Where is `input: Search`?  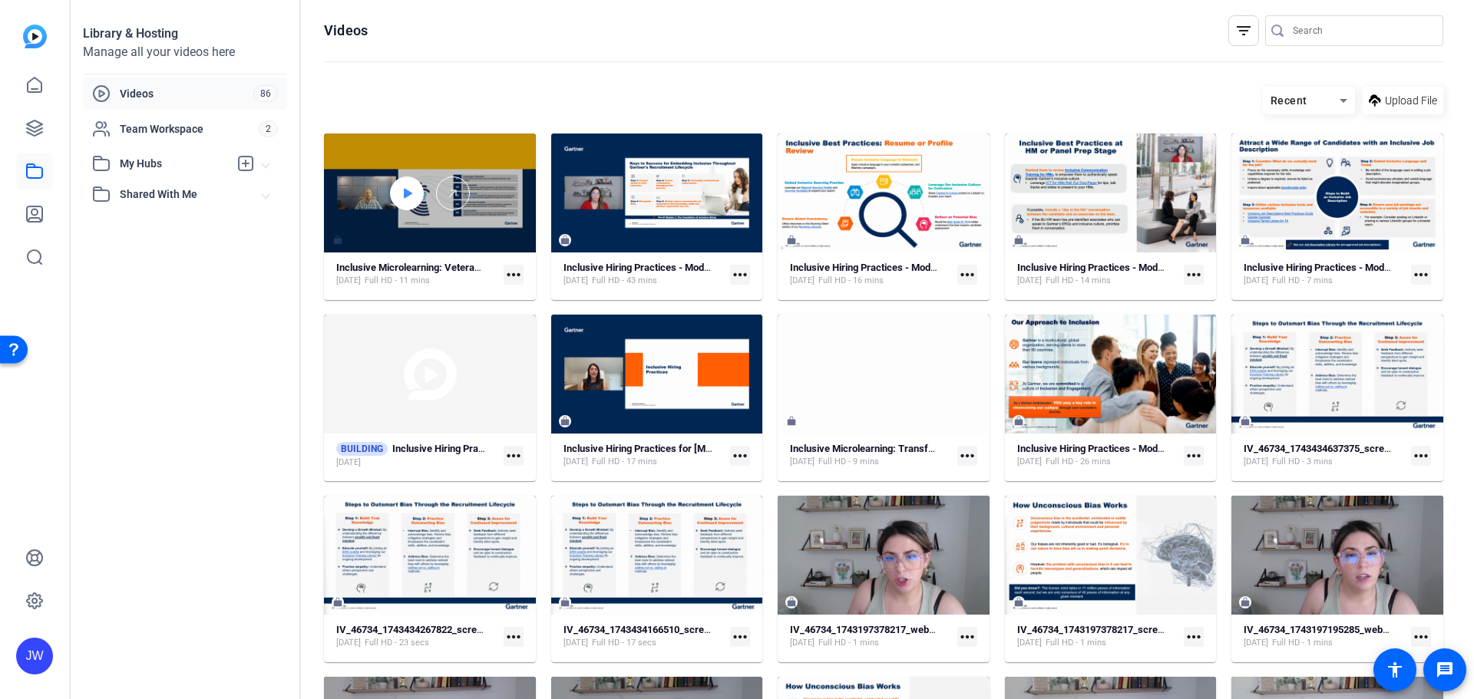
input: Search is located at coordinates (1362, 31).